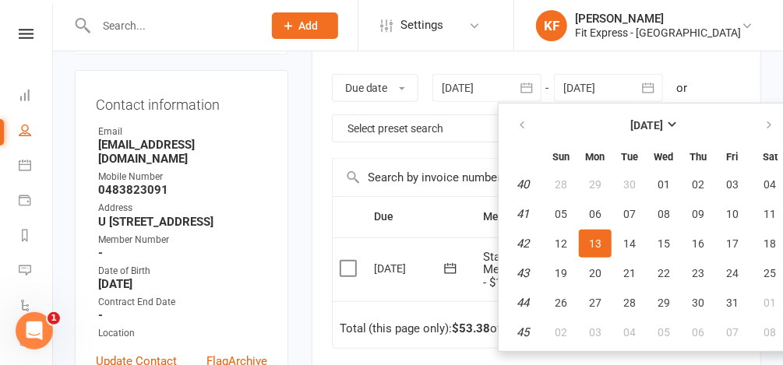 This screenshot has height=365, width=783. What do you see at coordinates (182, 177) in the screenshot?
I see `div: Mobile Number` at bounding box center [182, 177].